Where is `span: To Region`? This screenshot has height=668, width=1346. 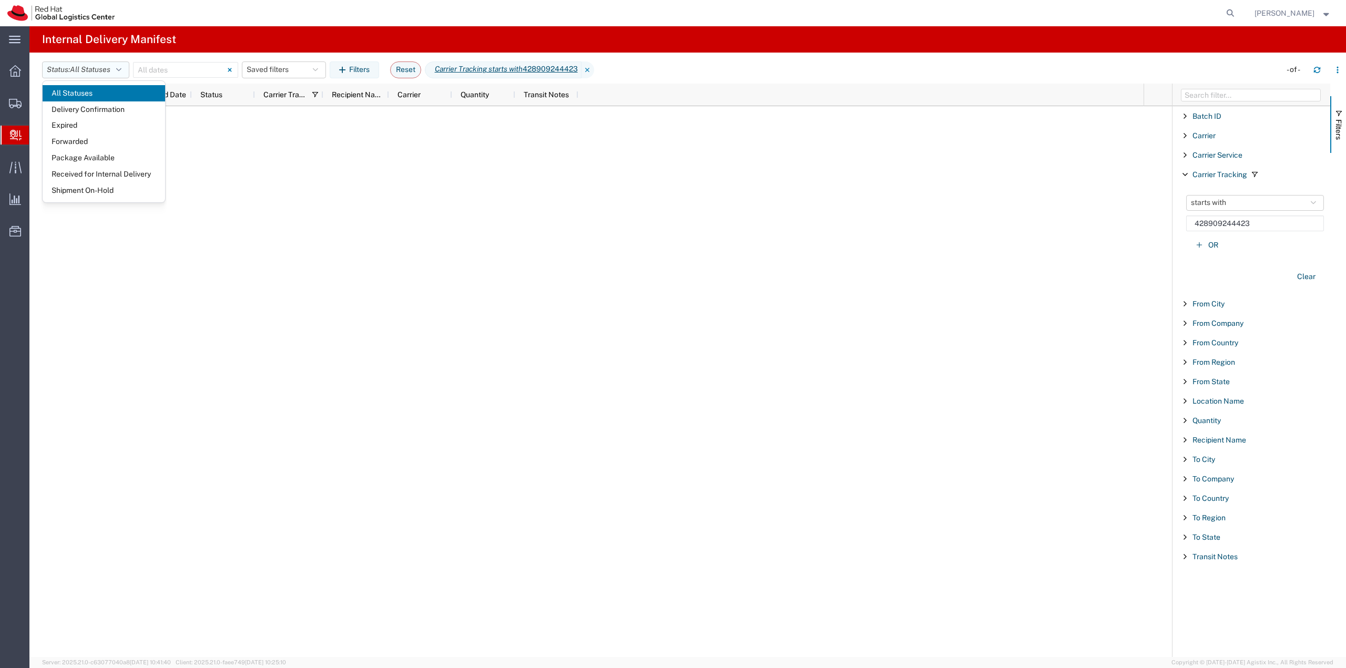
span: To Region is located at coordinates (1208, 518).